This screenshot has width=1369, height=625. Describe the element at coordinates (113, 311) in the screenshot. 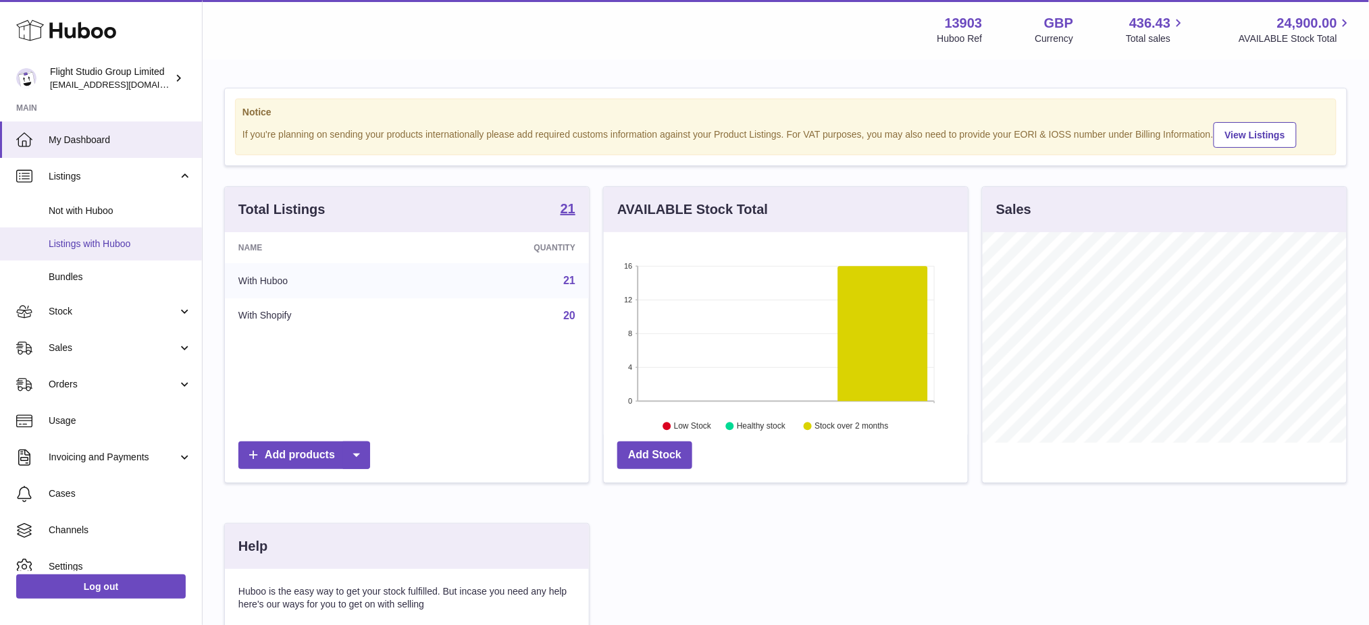

I see `span: Stock` at that location.